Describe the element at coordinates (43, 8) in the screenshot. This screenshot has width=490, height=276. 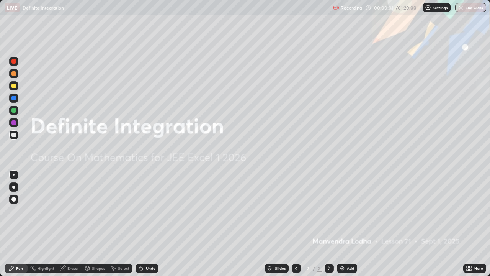
I see `p: Definite Integration` at that location.